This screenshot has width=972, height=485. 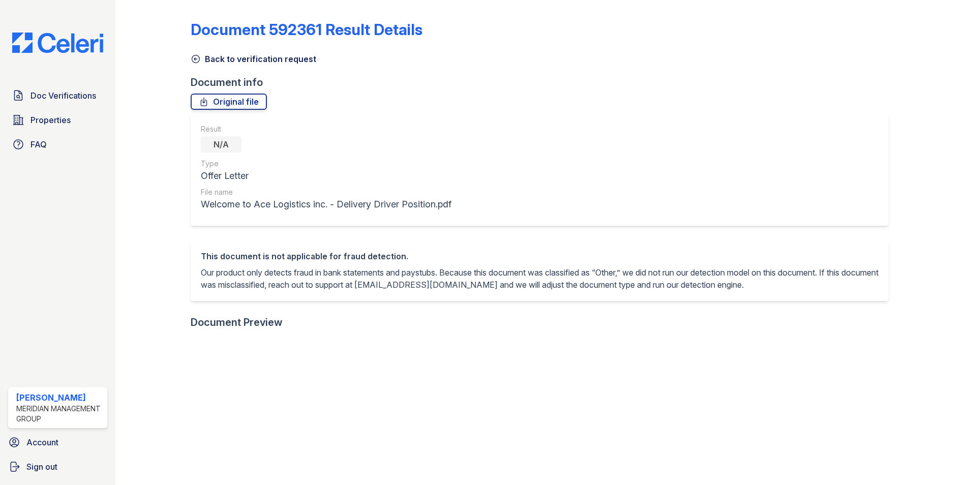 I want to click on div: Result, so click(x=326, y=129).